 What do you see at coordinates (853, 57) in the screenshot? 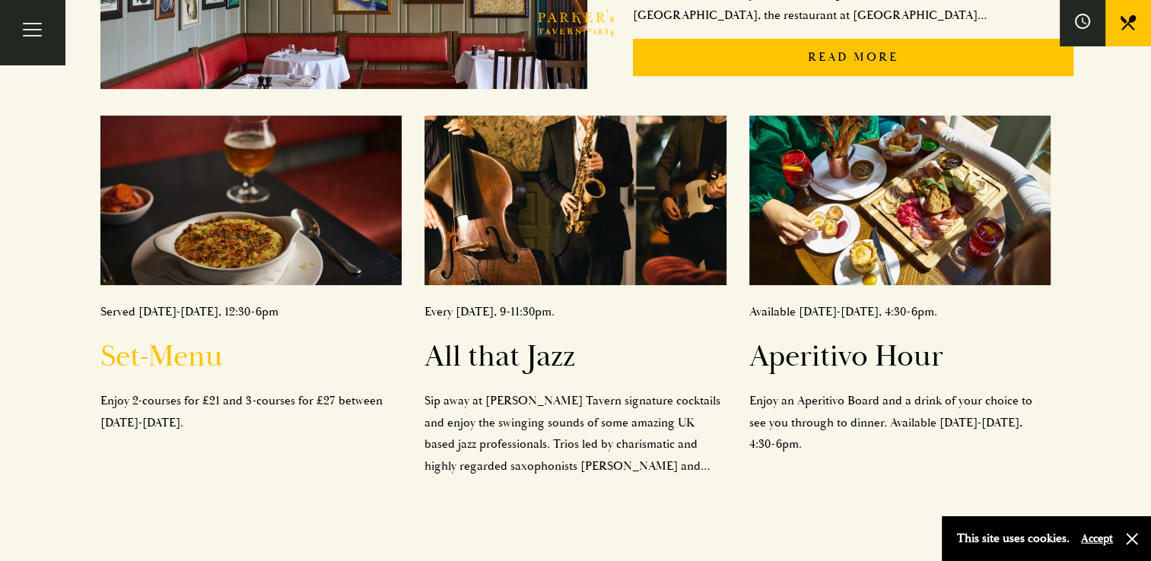
I see `p: Read More` at bounding box center [853, 57].